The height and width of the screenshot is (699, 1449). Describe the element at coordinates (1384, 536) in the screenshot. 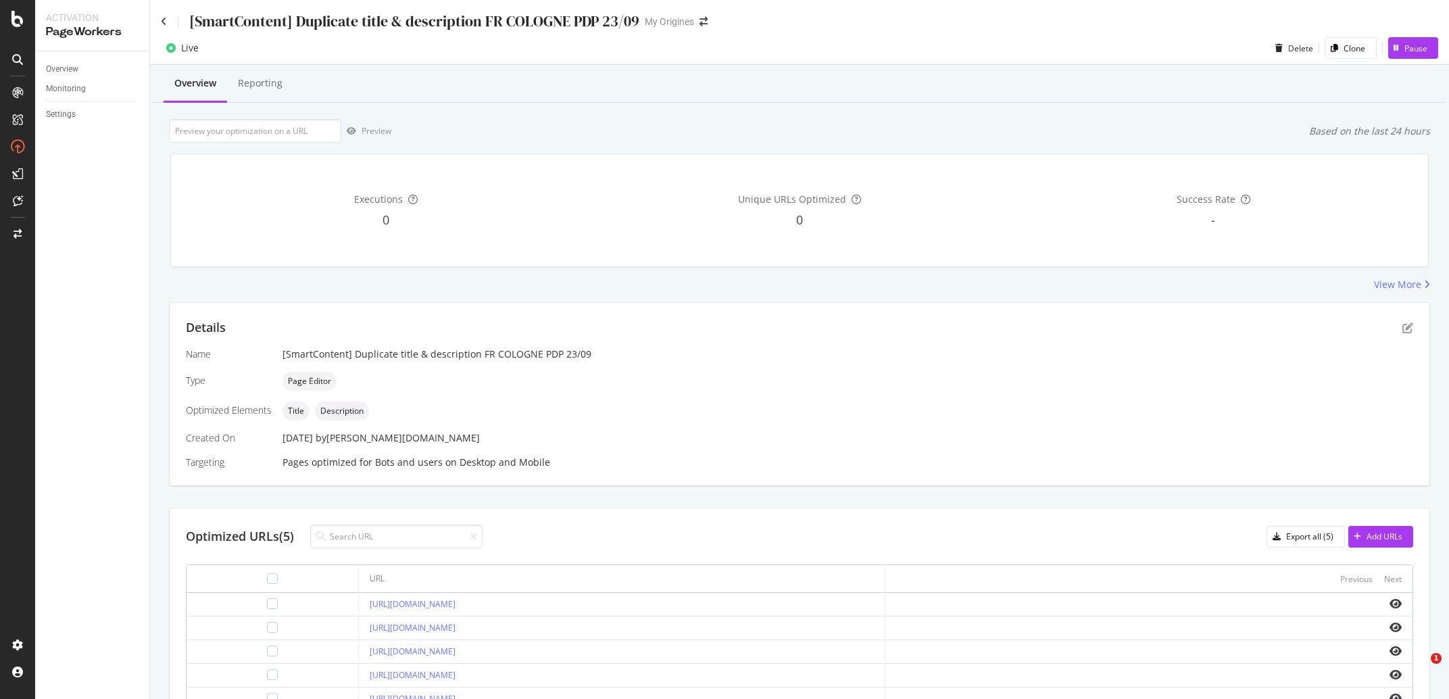

I see `div: Add URLs` at that location.